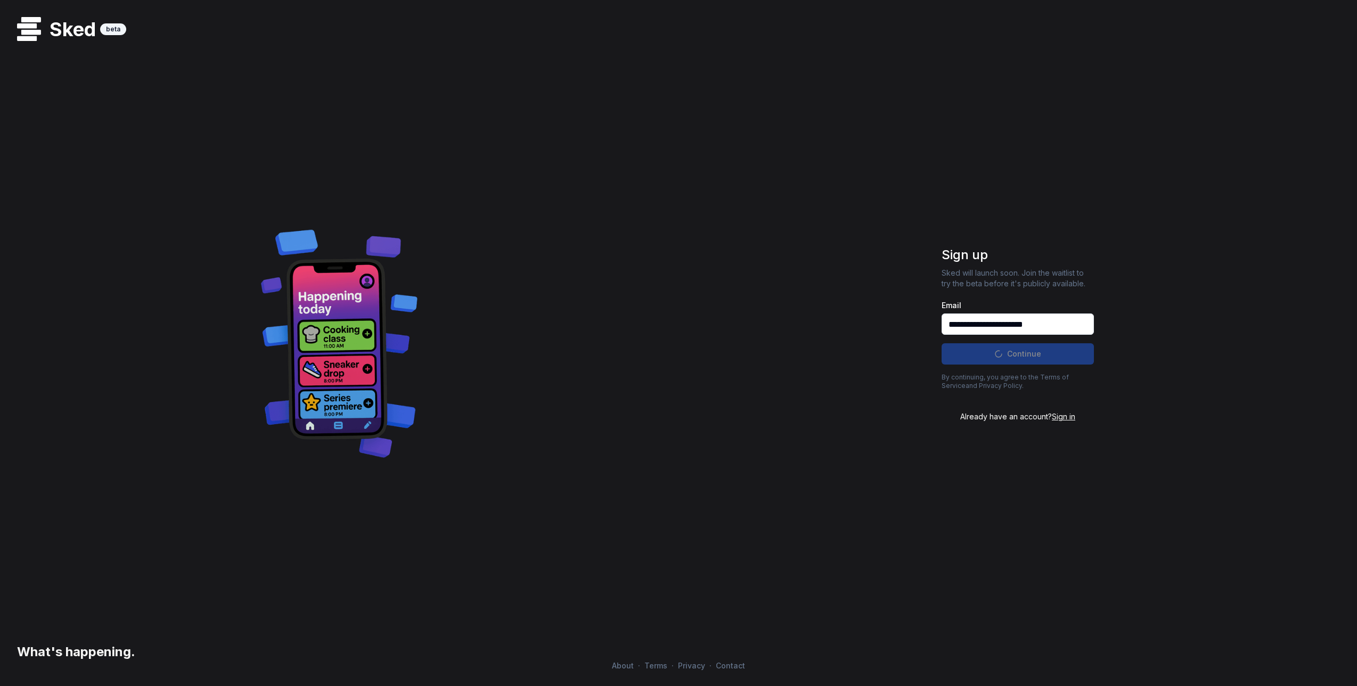  Describe the element at coordinates (74, 652) in the screenshot. I see `h3: What's happening.` at that location.